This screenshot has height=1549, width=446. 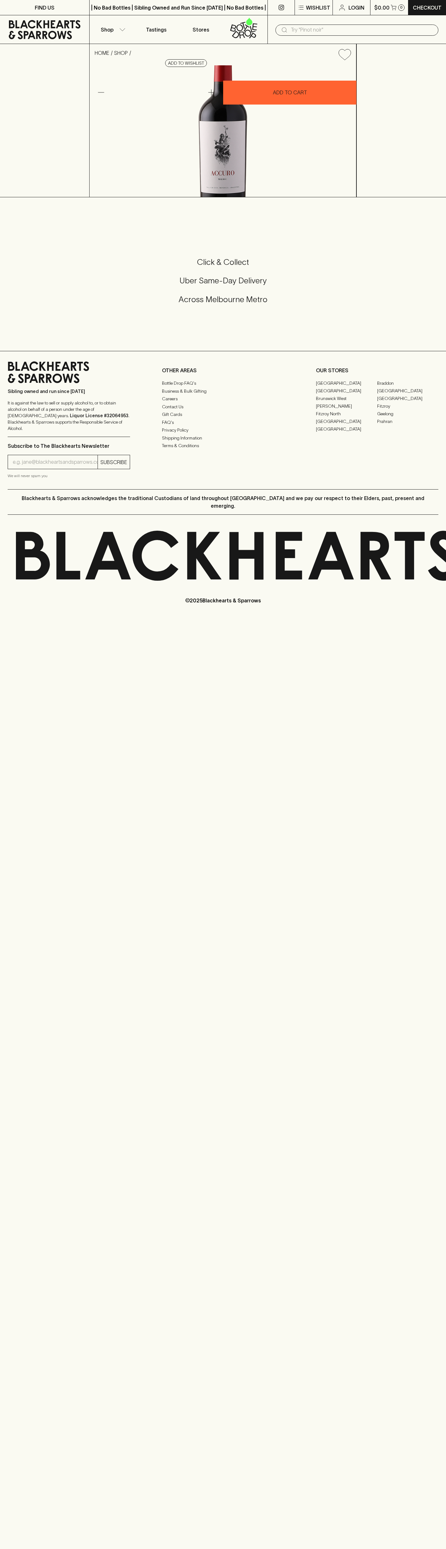 I want to click on a: Brunswick West, so click(x=346, y=398).